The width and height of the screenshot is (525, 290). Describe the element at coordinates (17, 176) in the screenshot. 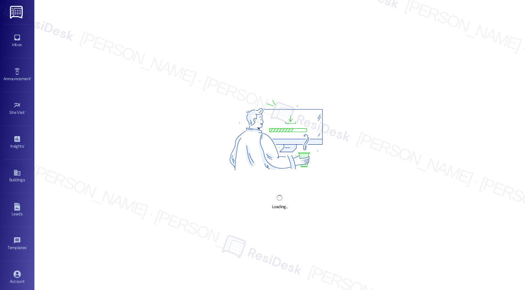

I see `a: Buildings` at that location.